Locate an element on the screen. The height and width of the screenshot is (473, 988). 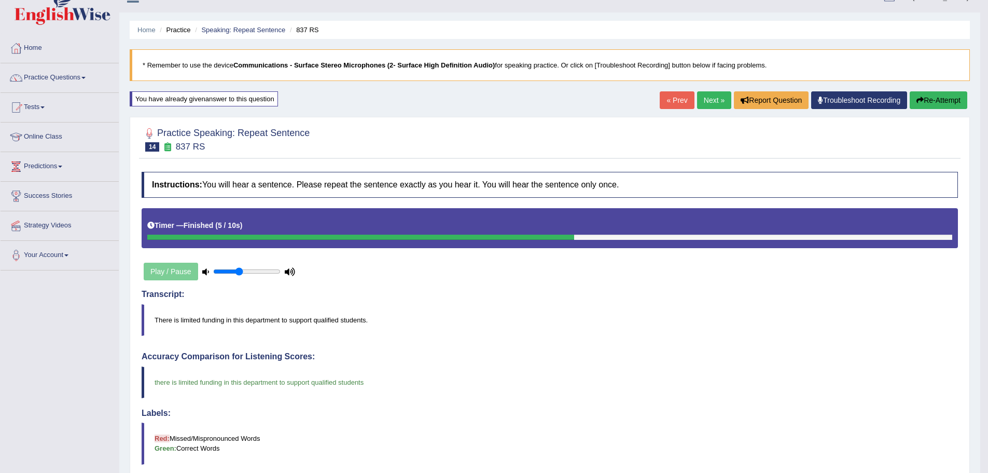
a: Speaking: Repeat Sentence is located at coordinates (243, 30).